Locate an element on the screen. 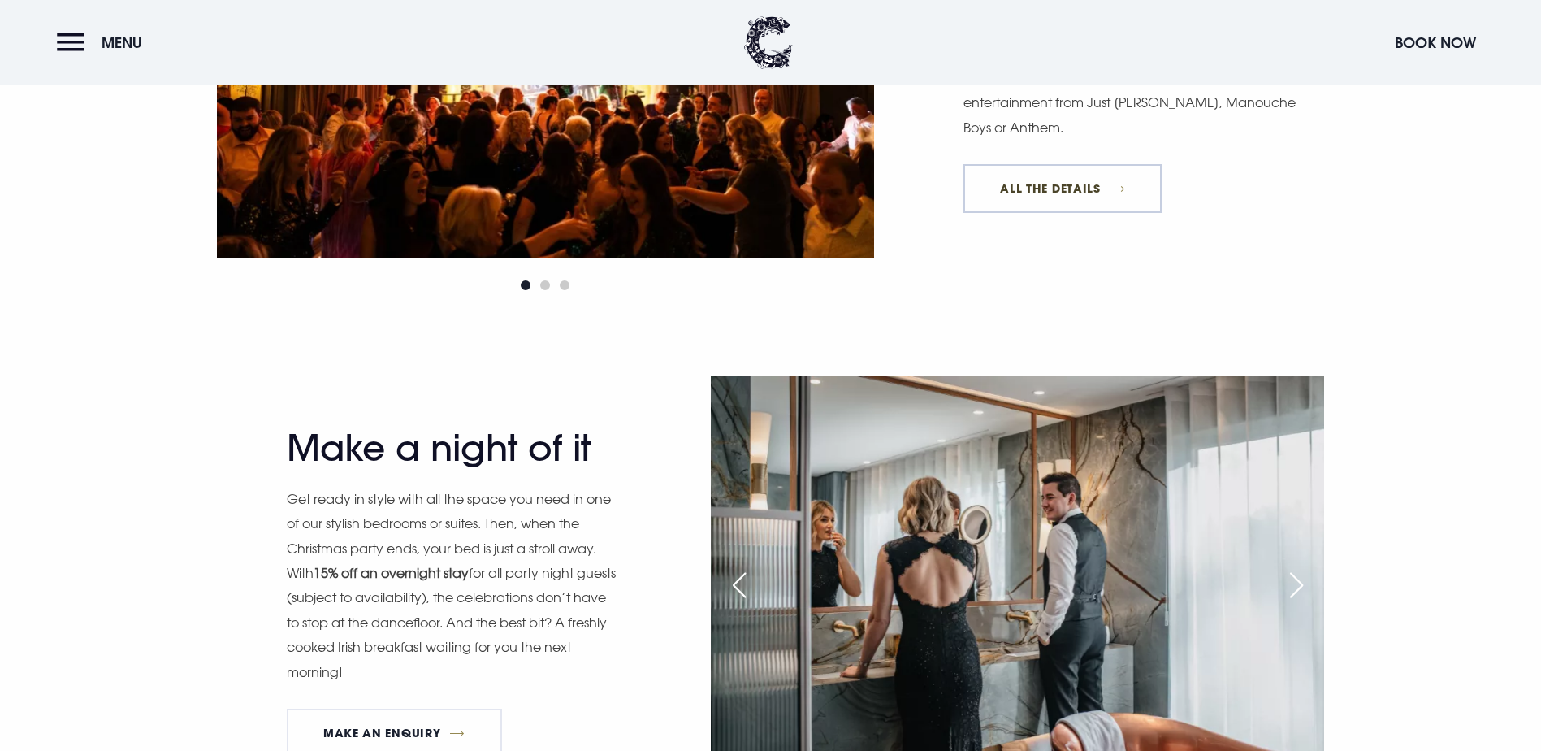  span: Go to slide 1 is located at coordinates (526, 285).